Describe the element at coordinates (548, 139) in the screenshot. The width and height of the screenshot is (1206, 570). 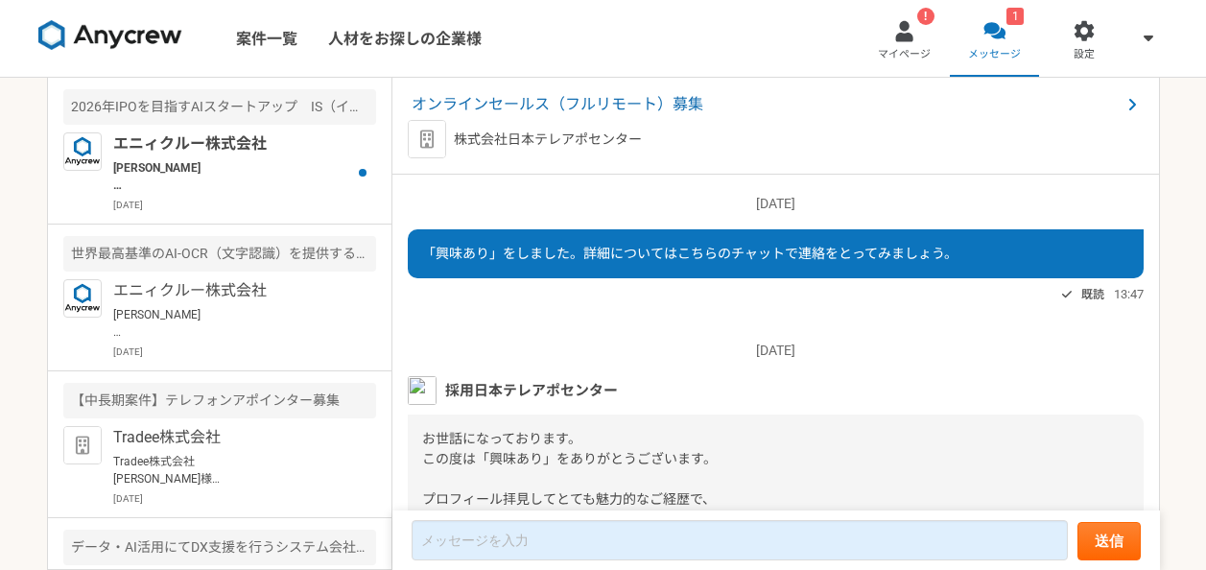
I see `p: 株式会社日本テレアポセンター` at that location.